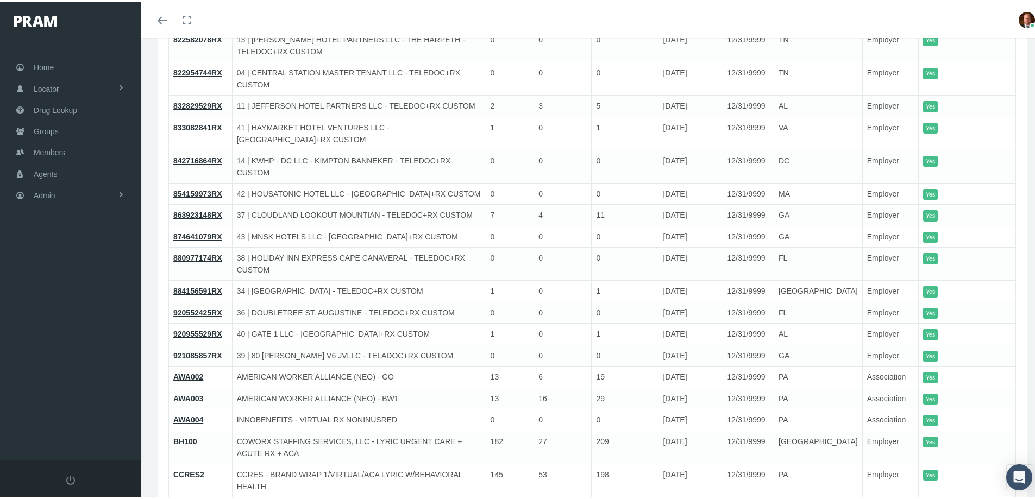 This screenshot has width=1035, height=499. I want to click on a: 874641079RX, so click(198, 235).